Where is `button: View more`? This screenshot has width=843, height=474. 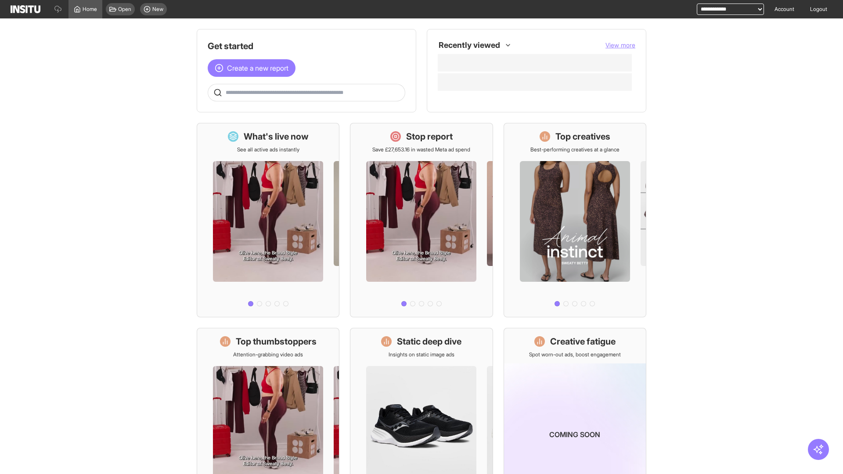
button: View more is located at coordinates (620, 45).